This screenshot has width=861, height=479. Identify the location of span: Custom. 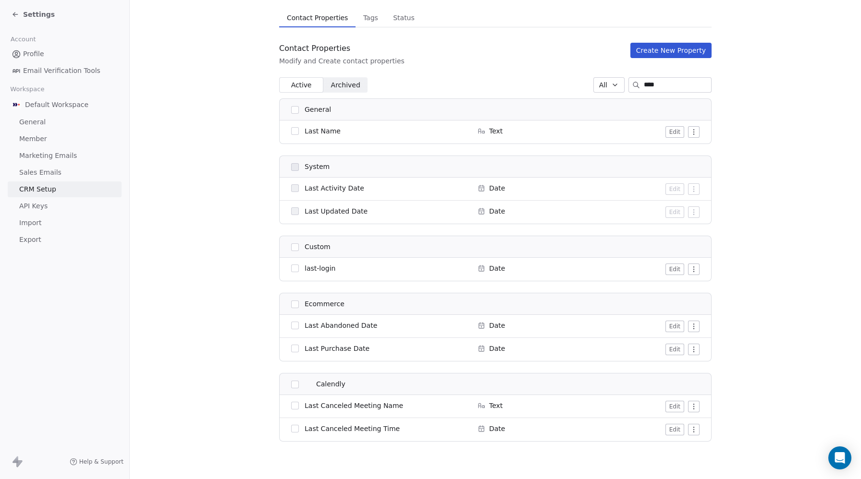
(317, 247).